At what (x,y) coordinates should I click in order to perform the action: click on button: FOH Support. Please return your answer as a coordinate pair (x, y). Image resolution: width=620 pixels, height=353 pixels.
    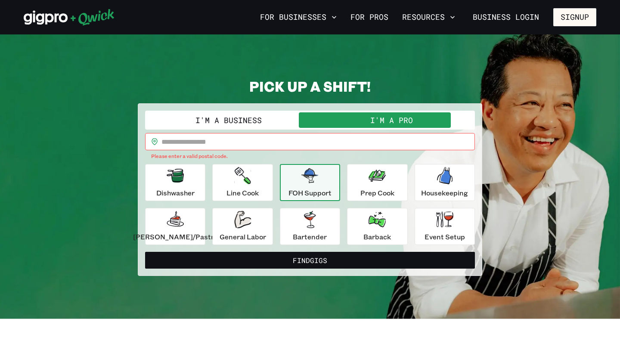
    Looking at the image, I should click on (310, 183).